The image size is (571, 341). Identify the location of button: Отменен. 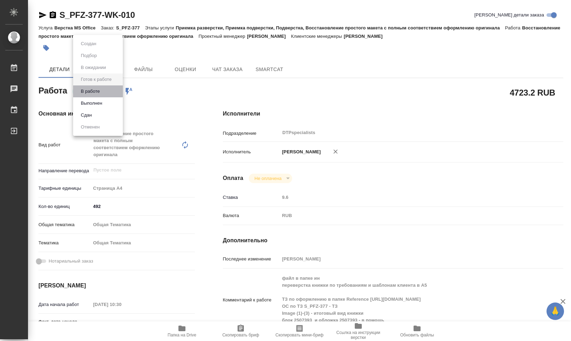
(90, 127).